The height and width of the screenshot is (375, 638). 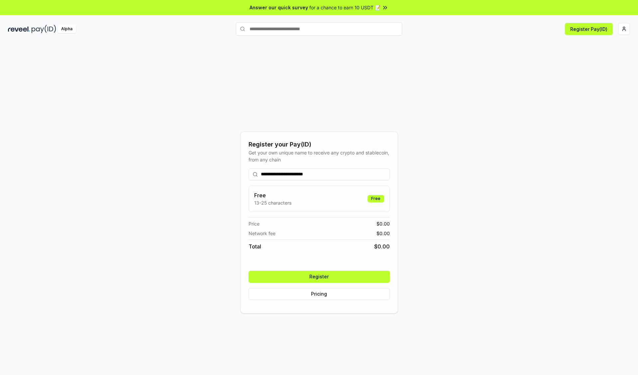 What do you see at coordinates (345, 7) in the screenshot?
I see `span: for a chance to earn 10 USDT 📝` at bounding box center [345, 7].